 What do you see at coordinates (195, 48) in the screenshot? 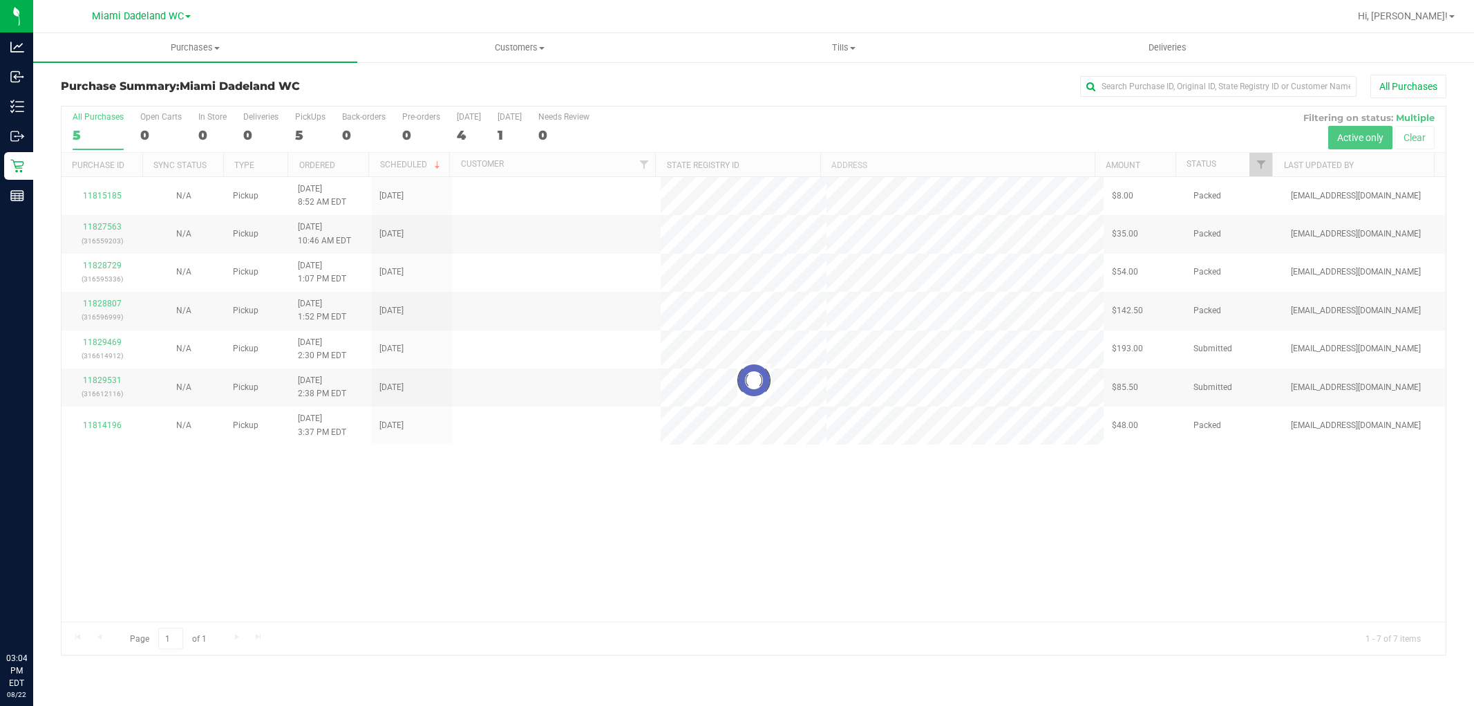
I see `a: Purchases` at bounding box center [195, 48].